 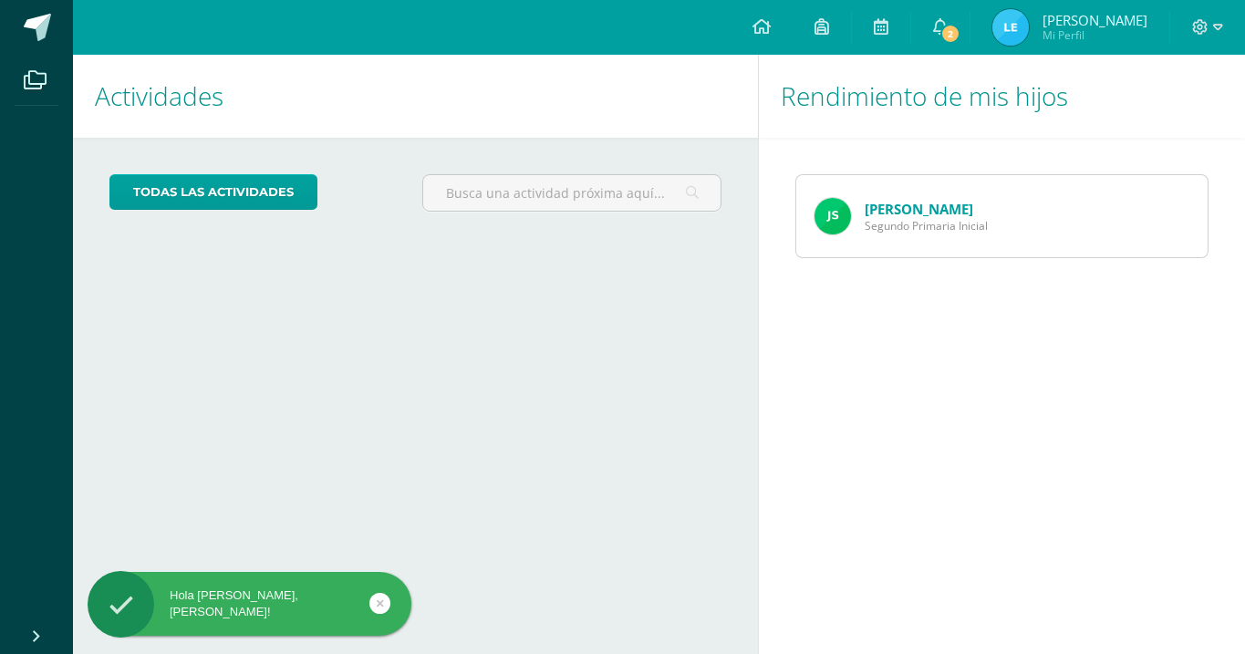 What do you see at coordinates (1011, 27) in the screenshot?
I see `img: 672fae4bfc318d5520964a55c5a2db8f.png` at bounding box center [1011, 27].